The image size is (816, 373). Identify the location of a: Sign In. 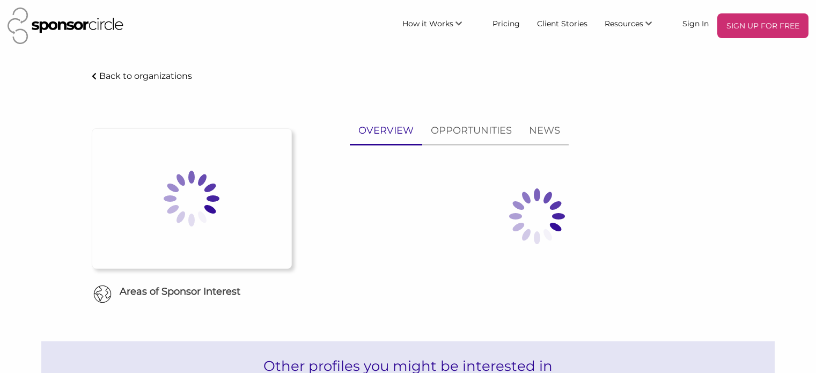
(695, 23).